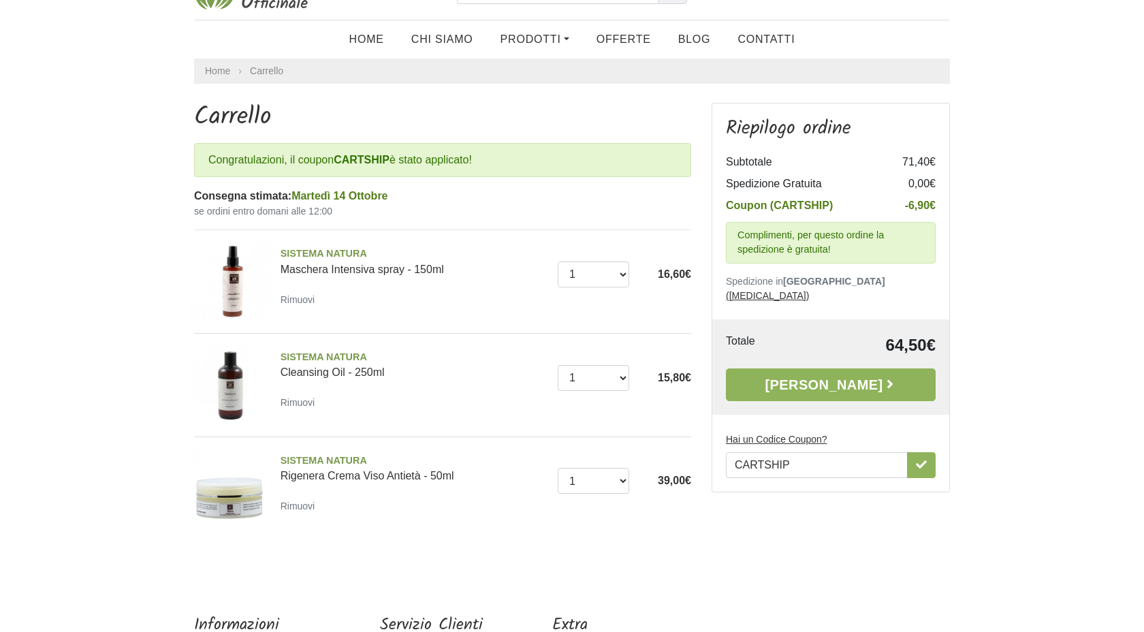 This screenshot has height=632, width=1144. Describe the element at coordinates (674, 274) in the screenshot. I see `span: 16,60€` at that location.